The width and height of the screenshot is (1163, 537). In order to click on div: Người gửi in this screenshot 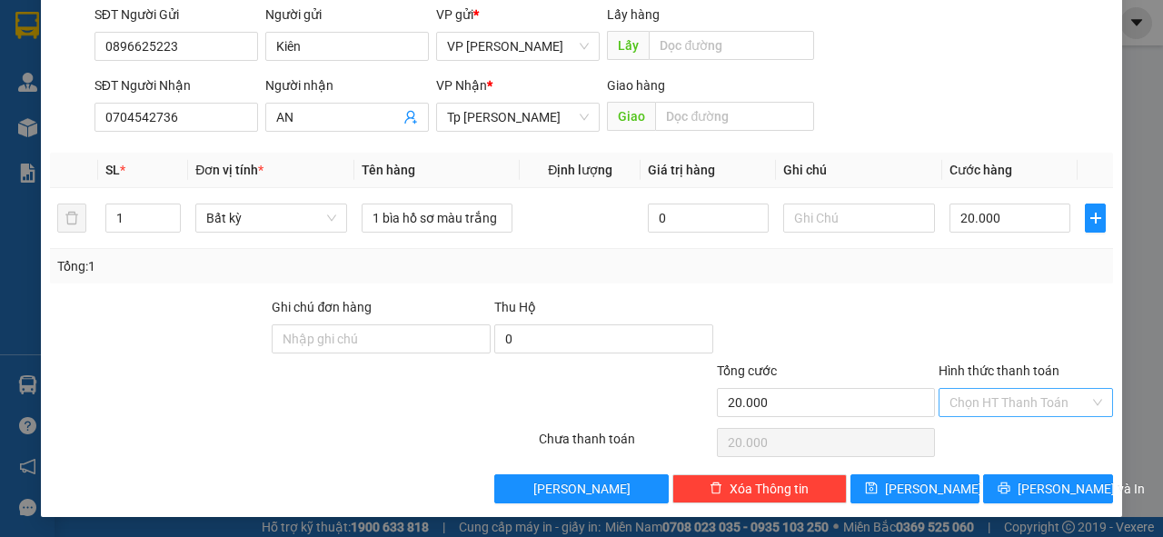, I will do `click(347, 15)`.